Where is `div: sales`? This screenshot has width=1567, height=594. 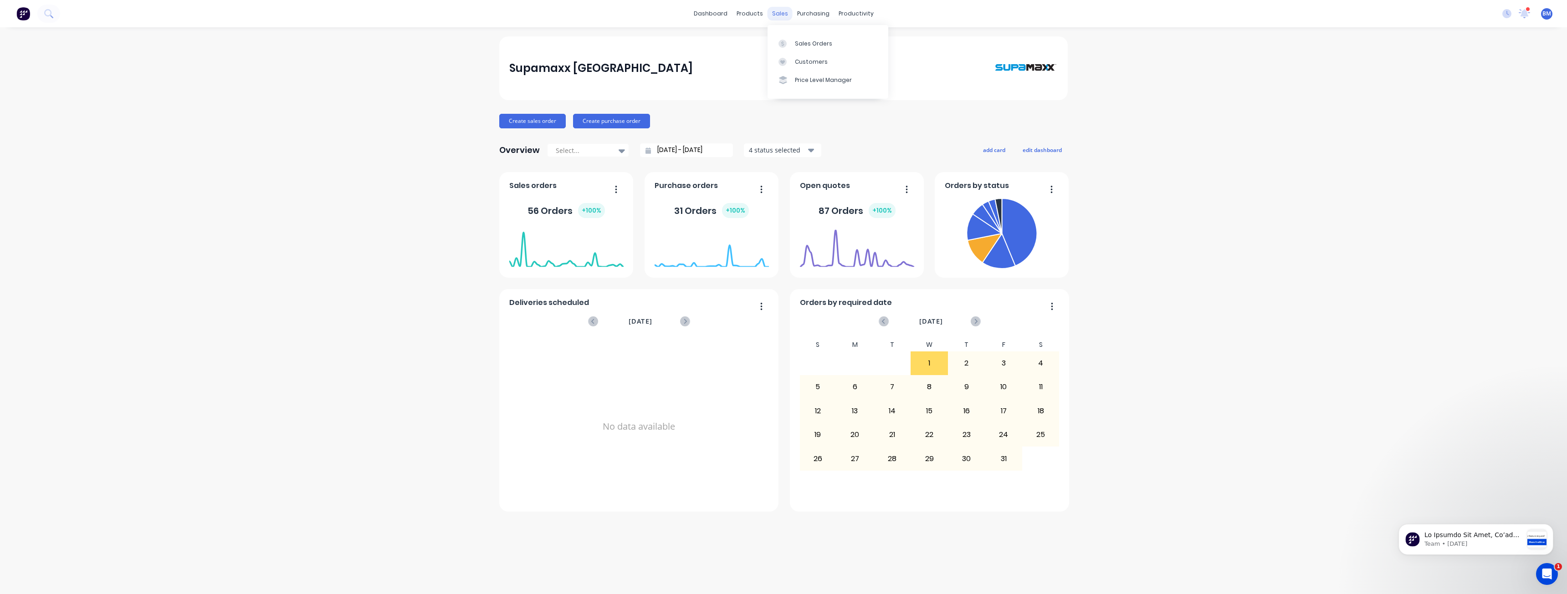
div: sales is located at coordinates (780, 14).